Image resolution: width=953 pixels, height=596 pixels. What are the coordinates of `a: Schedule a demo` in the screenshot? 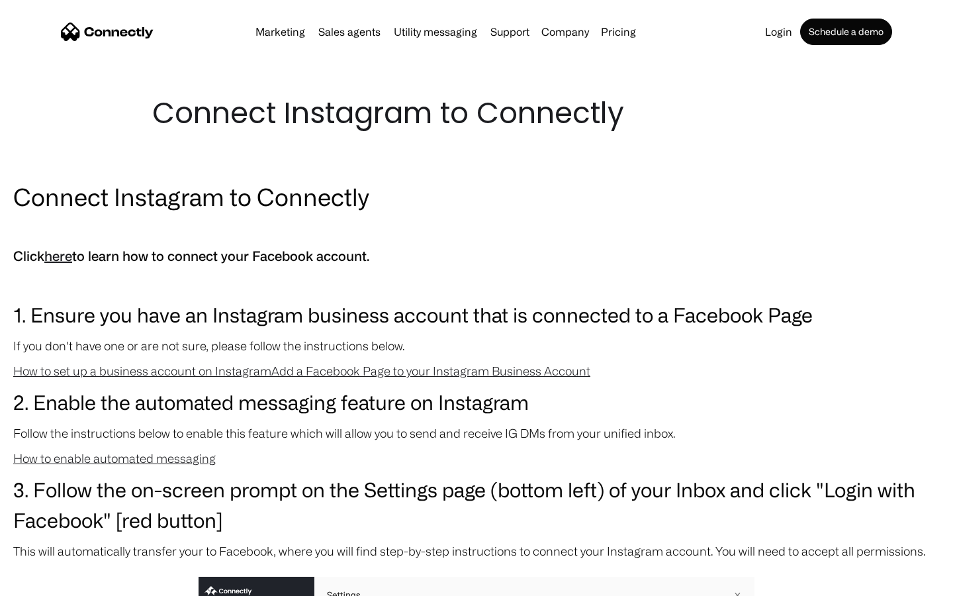 It's located at (846, 32).